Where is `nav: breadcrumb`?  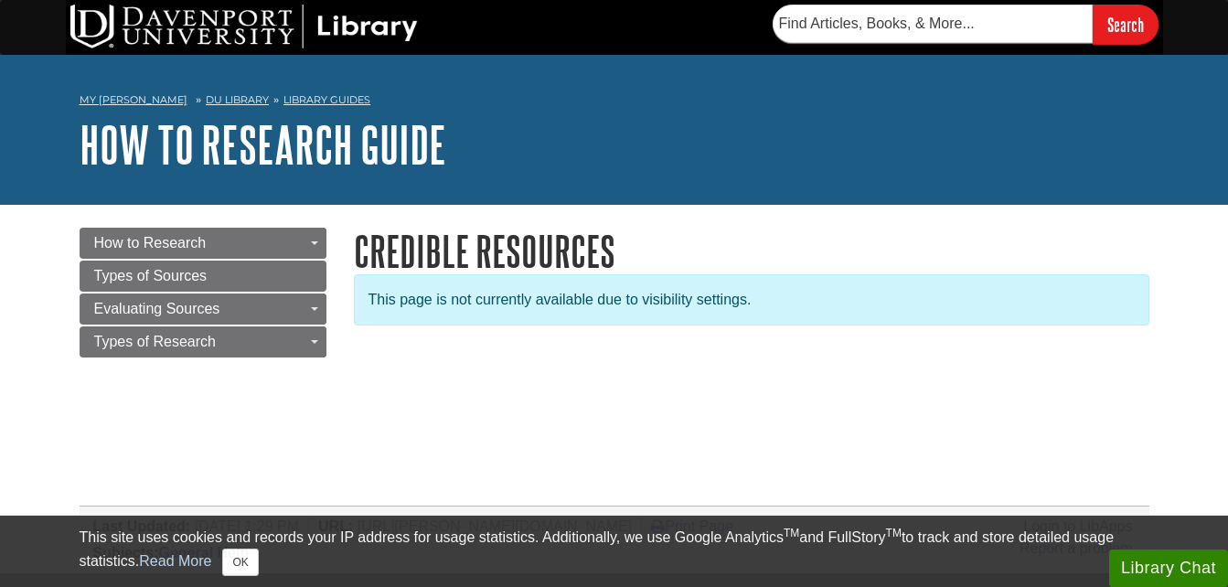
nav: breadcrumb is located at coordinates (614, 102).